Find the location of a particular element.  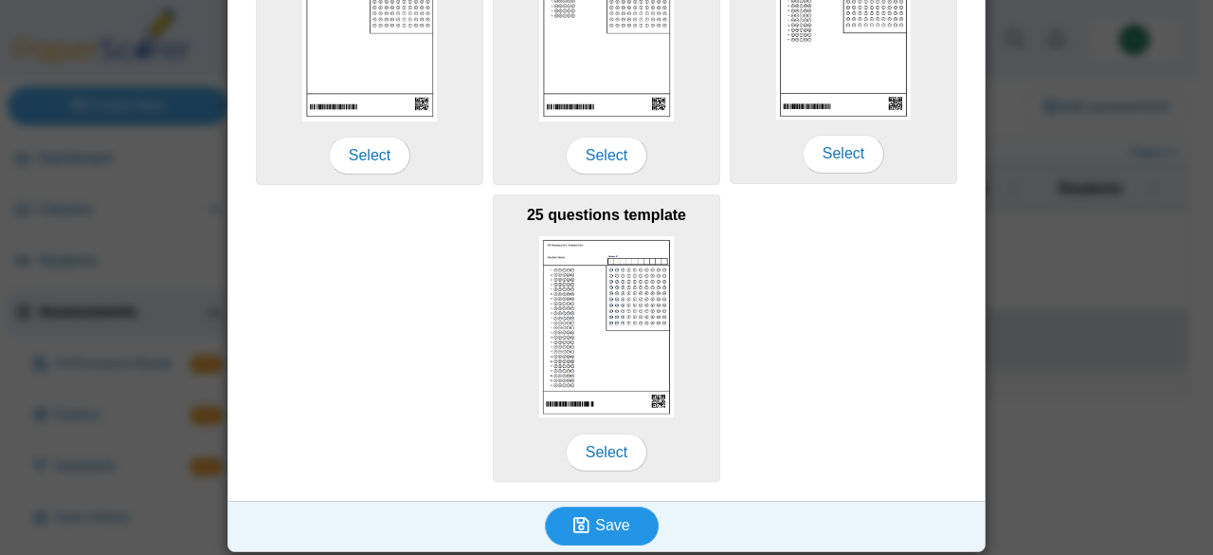

span: Save is located at coordinates (612, 524).